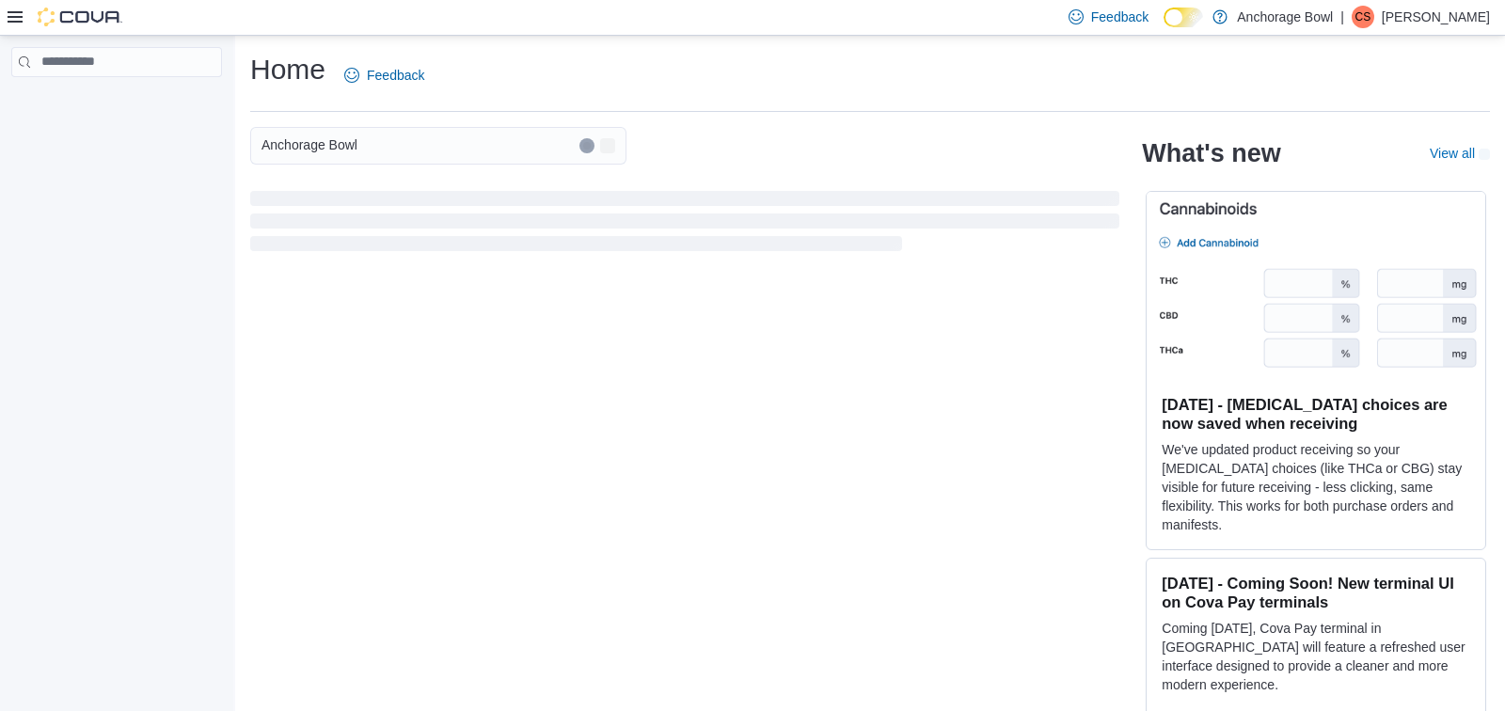 The image size is (1505, 711). I want to click on input: Dark Mode, so click(1183, 17).